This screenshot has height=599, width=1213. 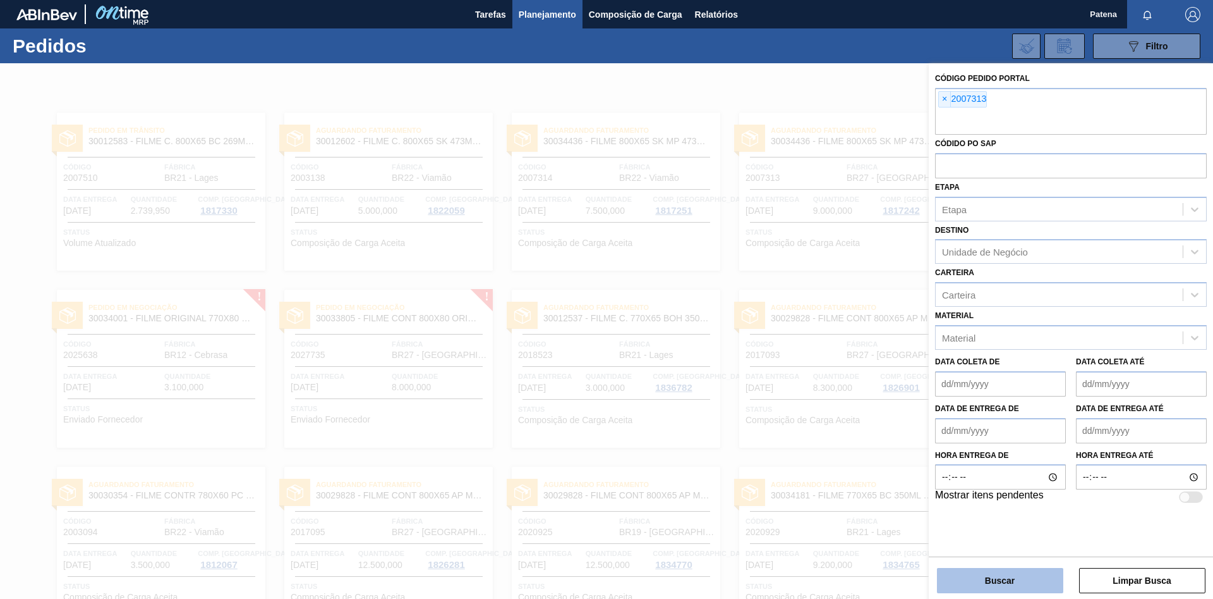 What do you see at coordinates (990, 497) in the screenshot?
I see `label: Mostrar itens pendentes` at bounding box center [990, 497].